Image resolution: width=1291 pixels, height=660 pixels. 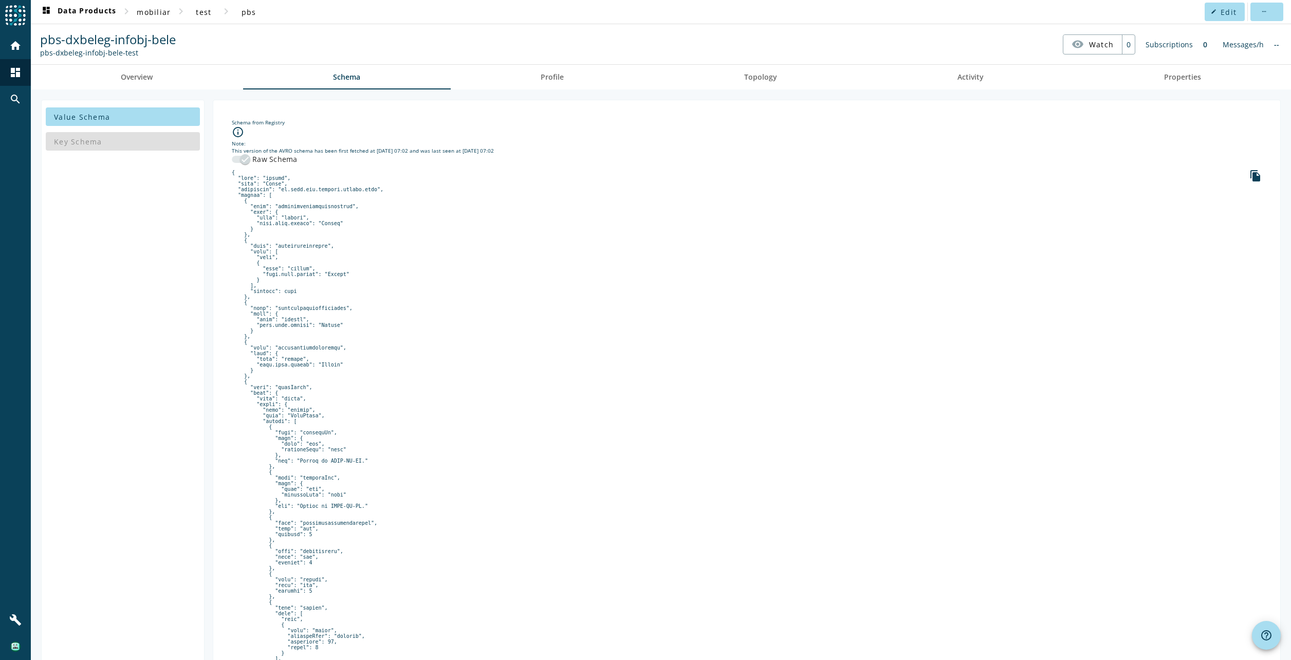 What do you see at coordinates (137, 77) in the screenshot?
I see `span: Overview` at bounding box center [137, 77].